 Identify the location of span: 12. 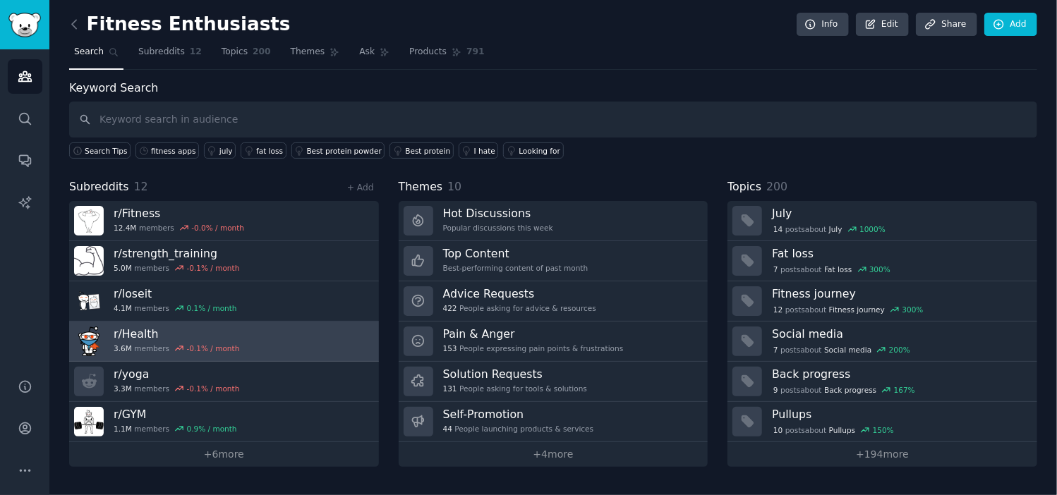
(141, 186).